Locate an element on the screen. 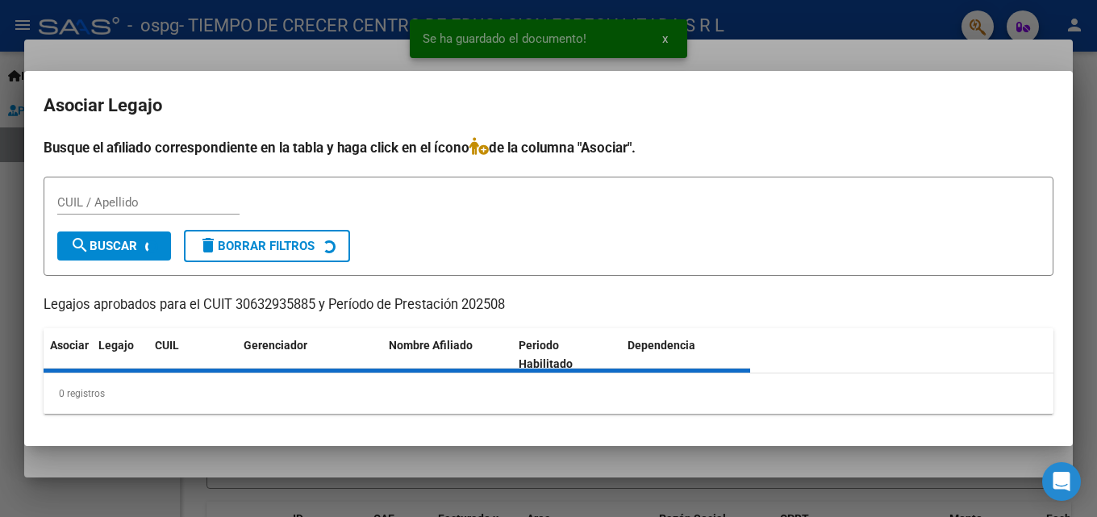 Image resolution: width=1097 pixels, height=517 pixels. div: 0 registros is located at coordinates (549, 394).